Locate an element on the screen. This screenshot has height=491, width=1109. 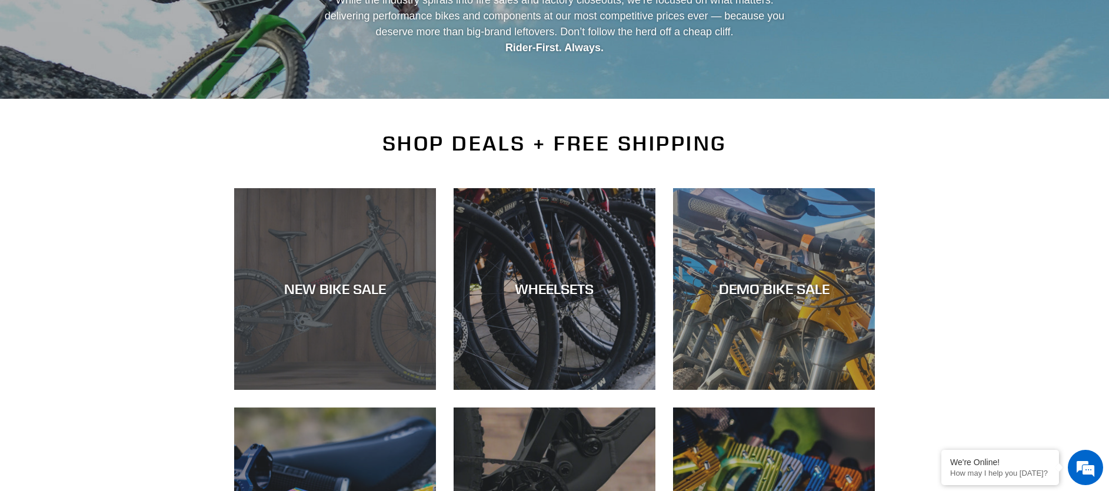
a: NEW BIKE SALE is located at coordinates (335, 289).